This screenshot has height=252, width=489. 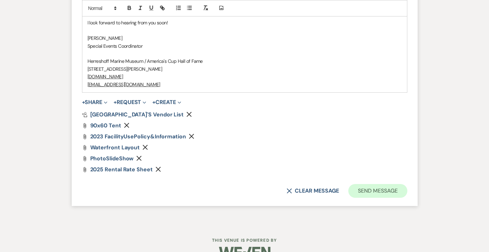 I want to click on a: 90x60 tent, so click(x=106, y=126).